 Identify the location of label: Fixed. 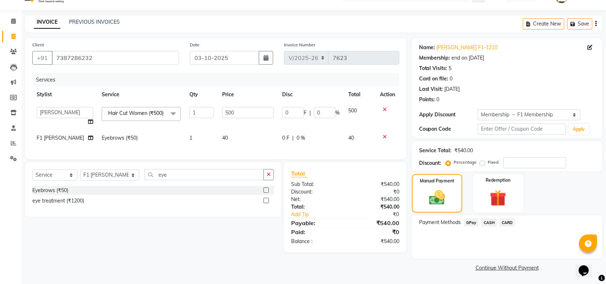
(493, 162).